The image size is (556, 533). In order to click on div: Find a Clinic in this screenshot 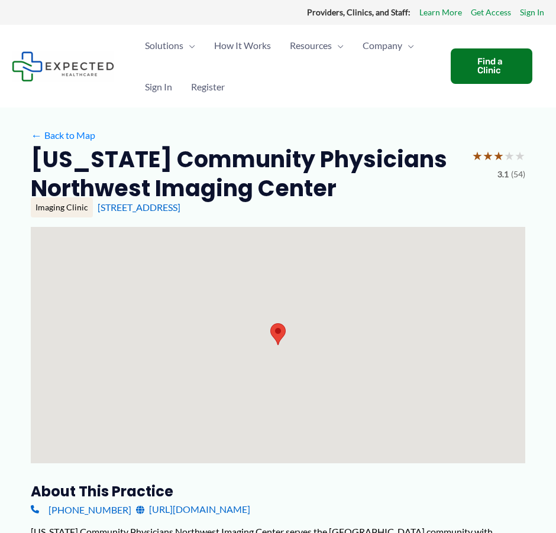, I will do `click(491, 66)`.